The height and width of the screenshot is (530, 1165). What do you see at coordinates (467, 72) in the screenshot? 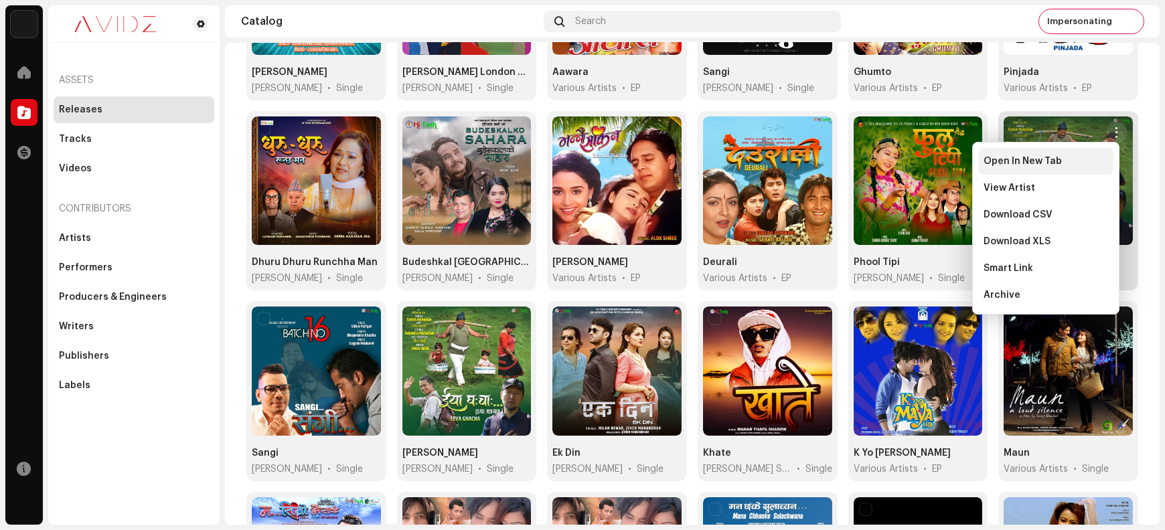
I see `div: Achha Lekin London Ko Chiso` at bounding box center [467, 72].